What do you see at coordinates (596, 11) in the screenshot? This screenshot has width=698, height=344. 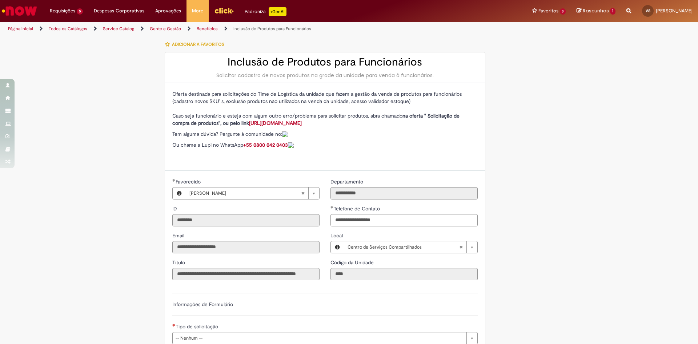 I see `a: Rascunhos` at bounding box center [596, 11].